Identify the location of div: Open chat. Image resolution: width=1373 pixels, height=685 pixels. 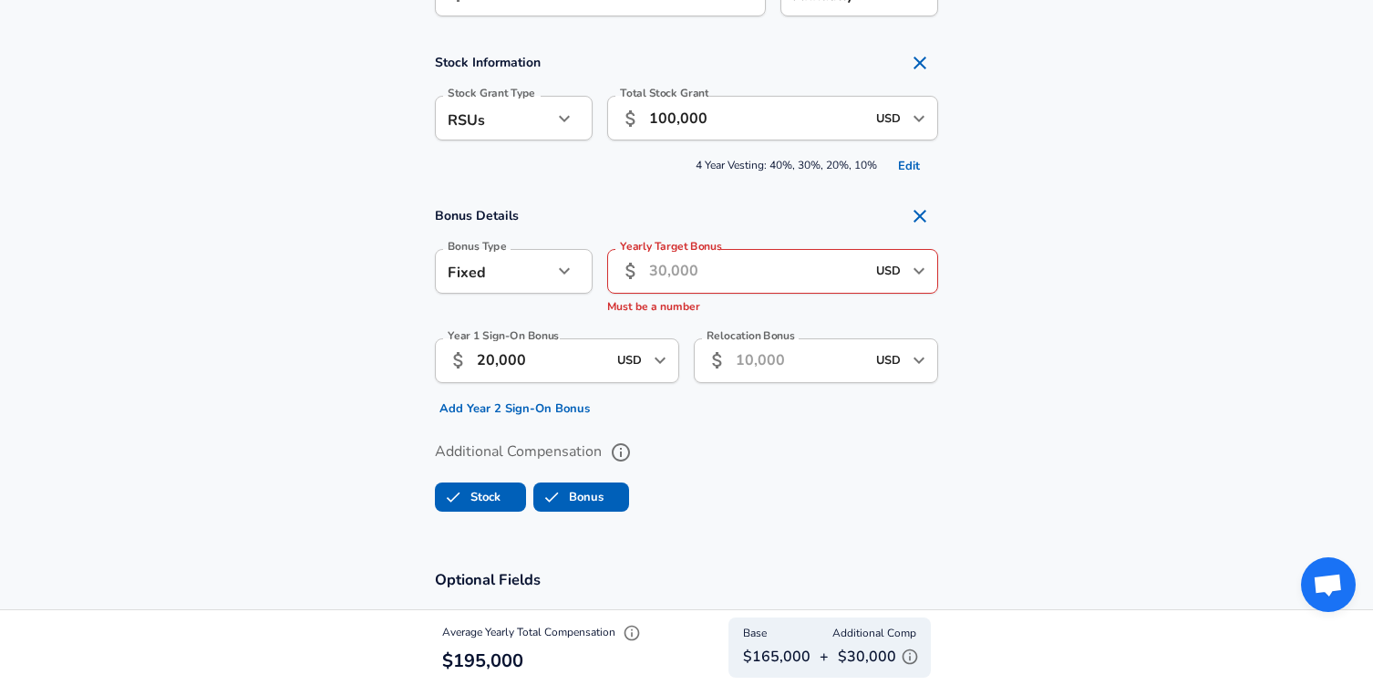
(1328, 584).